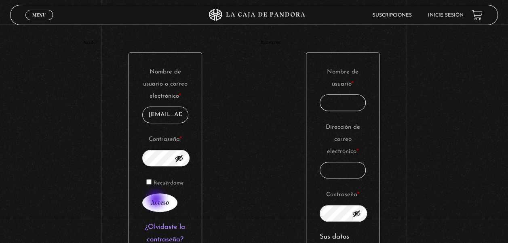 This screenshot has height=243, width=508. What do you see at coordinates (160, 203) in the screenshot?
I see `button: Acceso` at bounding box center [160, 203].